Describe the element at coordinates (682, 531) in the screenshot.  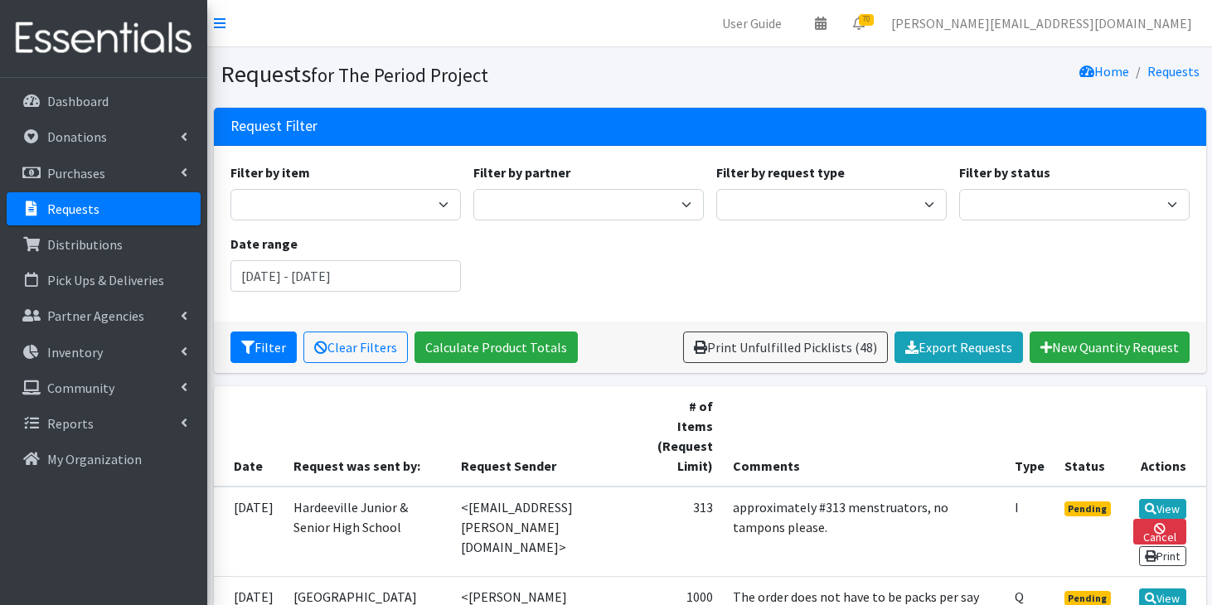
I see `td: 313` at that location.